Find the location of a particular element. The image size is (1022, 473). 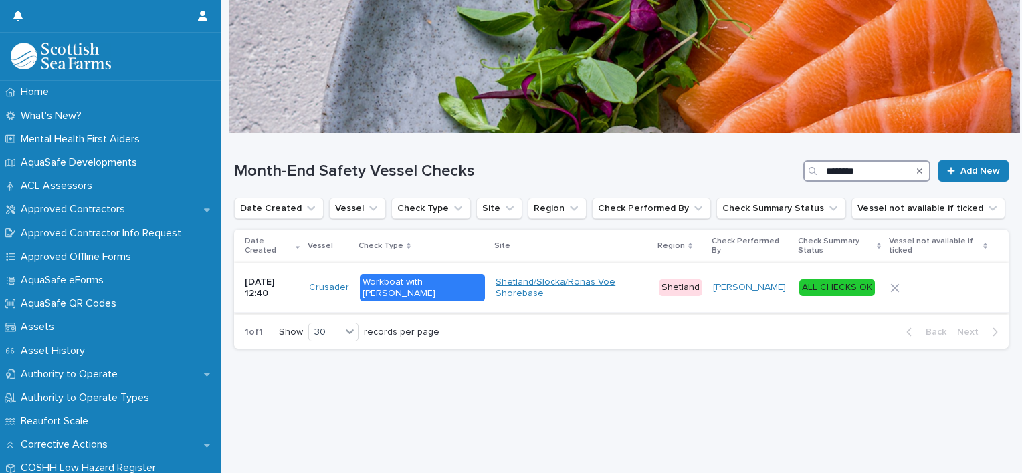

p: Region is located at coordinates (671, 246).